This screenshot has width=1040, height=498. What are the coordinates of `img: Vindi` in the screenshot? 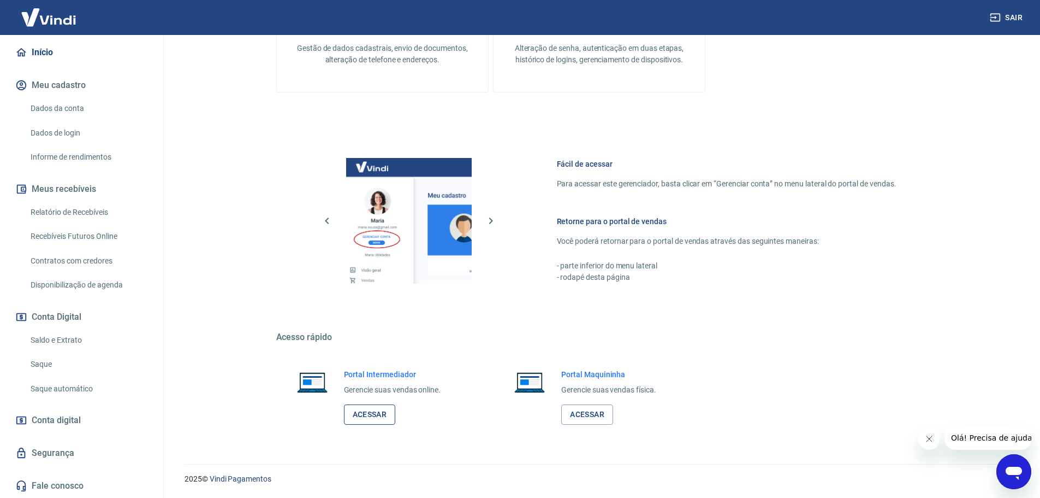 It's located at (49, 17).